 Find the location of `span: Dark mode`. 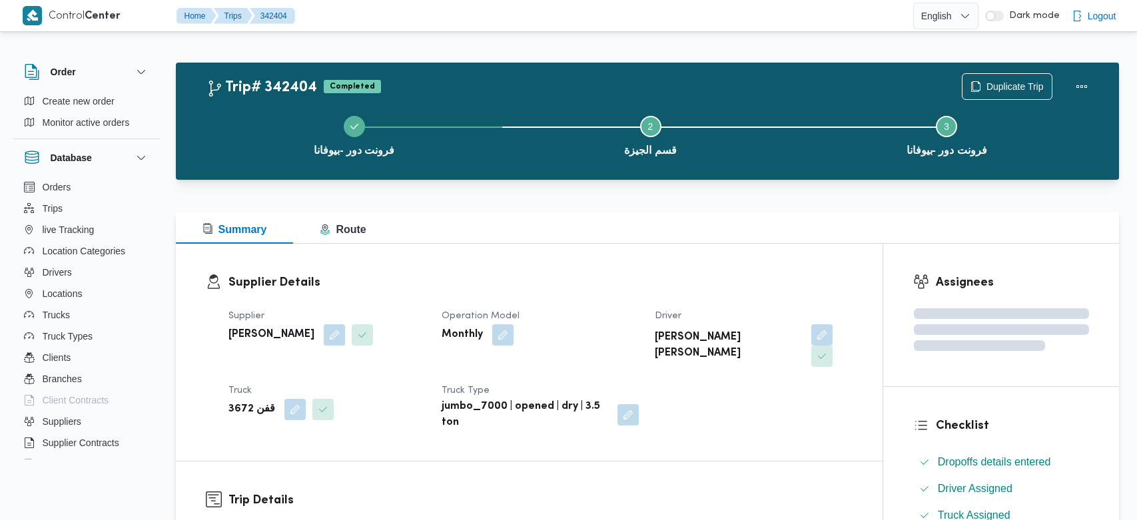

span: Dark mode is located at coordinates (1032, 16).